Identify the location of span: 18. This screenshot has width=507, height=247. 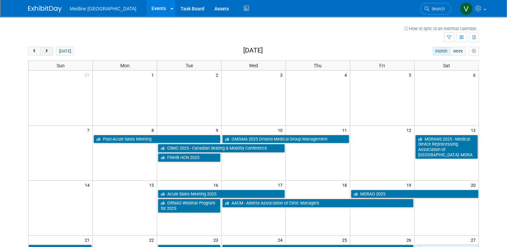
(345, 185).